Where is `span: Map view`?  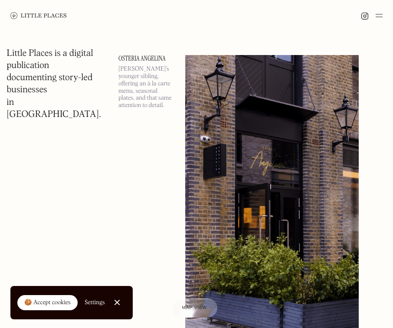 span: Map view is located at coordinates (195, 308).